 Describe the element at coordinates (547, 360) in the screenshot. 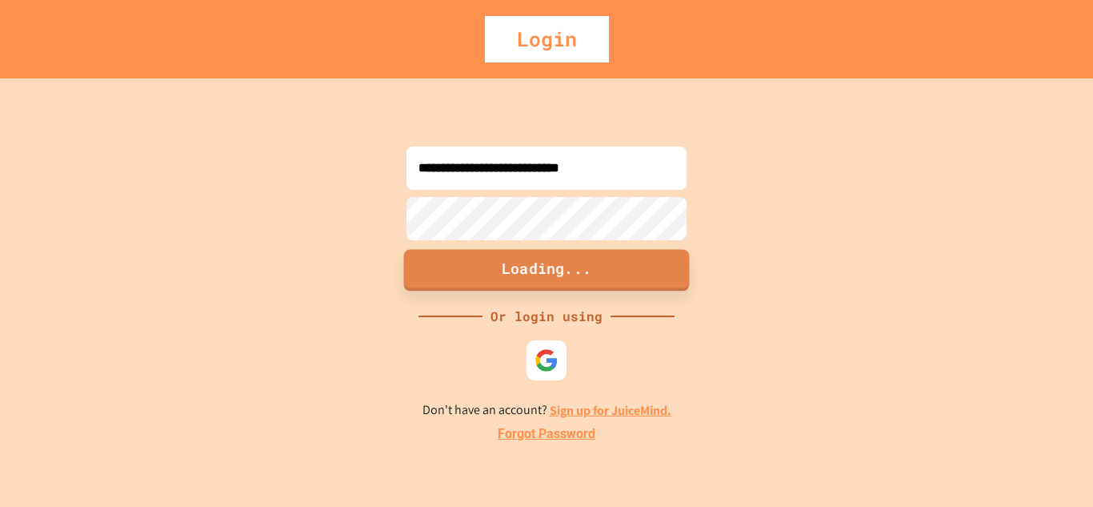

I see `img: google-icon.svg` at that location.